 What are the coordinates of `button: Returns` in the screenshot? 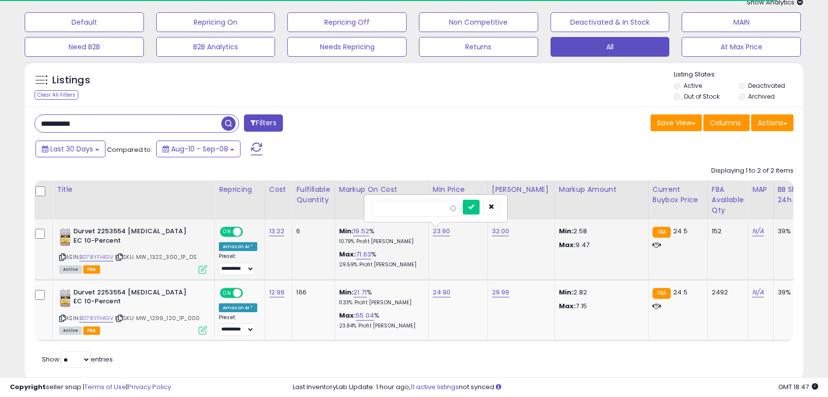 It's located at (479, 47).